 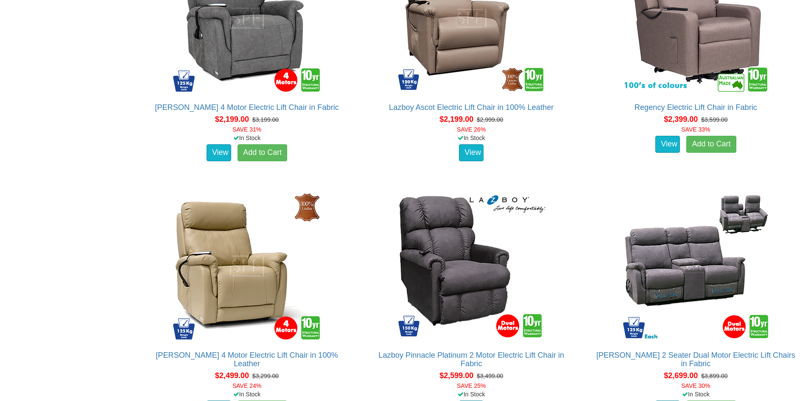 I want to click on font: SAVE 24%, so click(x=247, y=386).